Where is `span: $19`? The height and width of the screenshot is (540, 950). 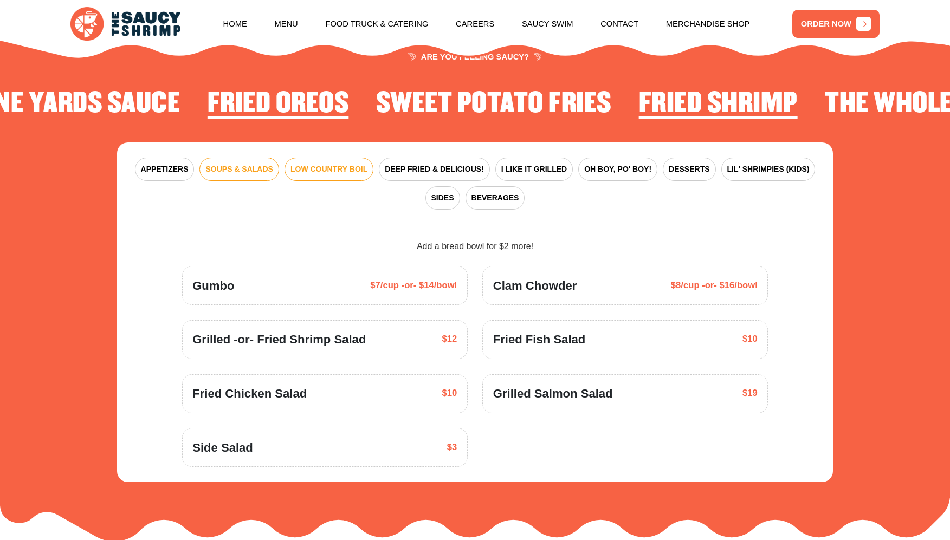
span: $19 is located at coordinates (750, 393).